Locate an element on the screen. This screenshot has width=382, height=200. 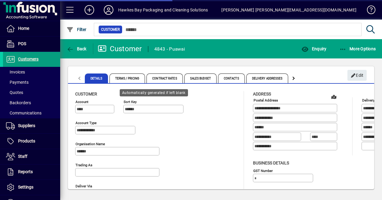
span: Customers is located at coordinates (28, 59).